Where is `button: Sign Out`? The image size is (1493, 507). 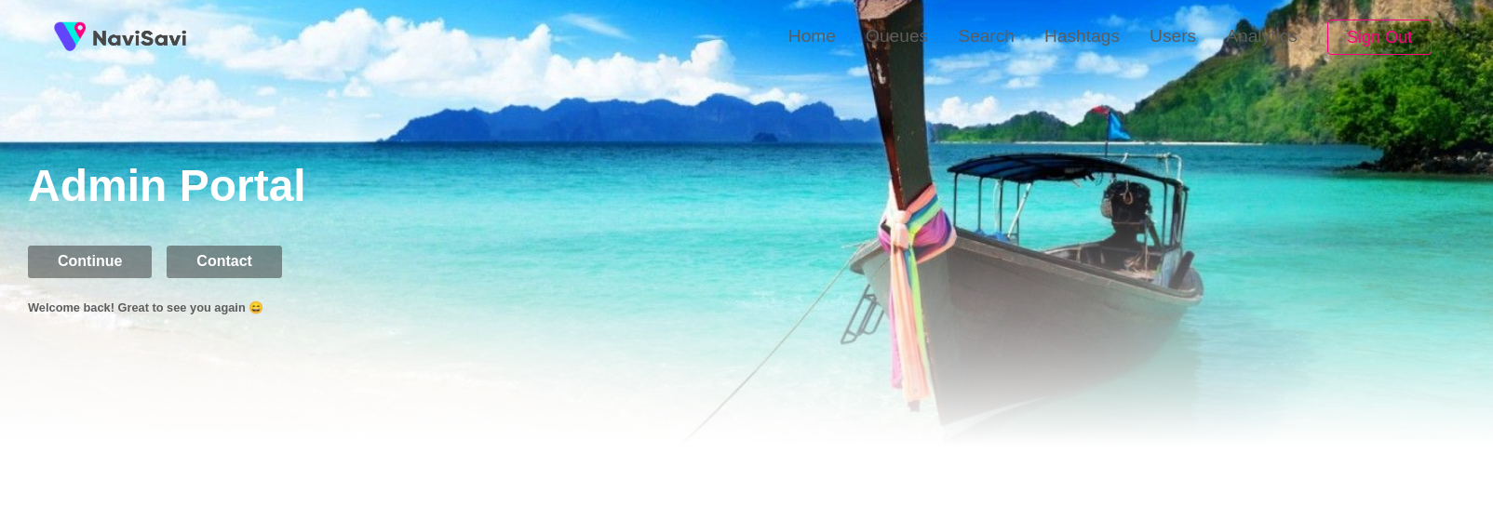 button: Sign Out is located at coordinates (1379, 37).